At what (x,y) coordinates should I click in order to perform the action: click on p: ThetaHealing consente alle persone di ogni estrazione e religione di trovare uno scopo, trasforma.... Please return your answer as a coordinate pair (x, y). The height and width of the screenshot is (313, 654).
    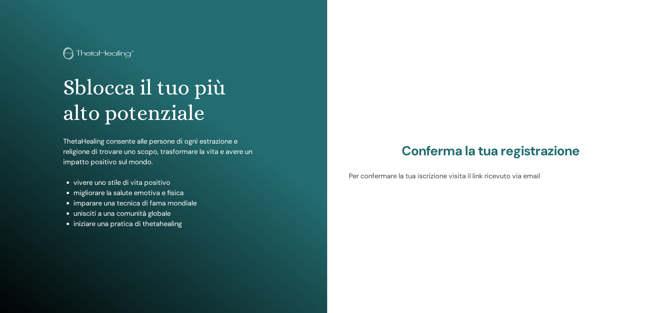
    Looking at the image, I should click on (163, 151).